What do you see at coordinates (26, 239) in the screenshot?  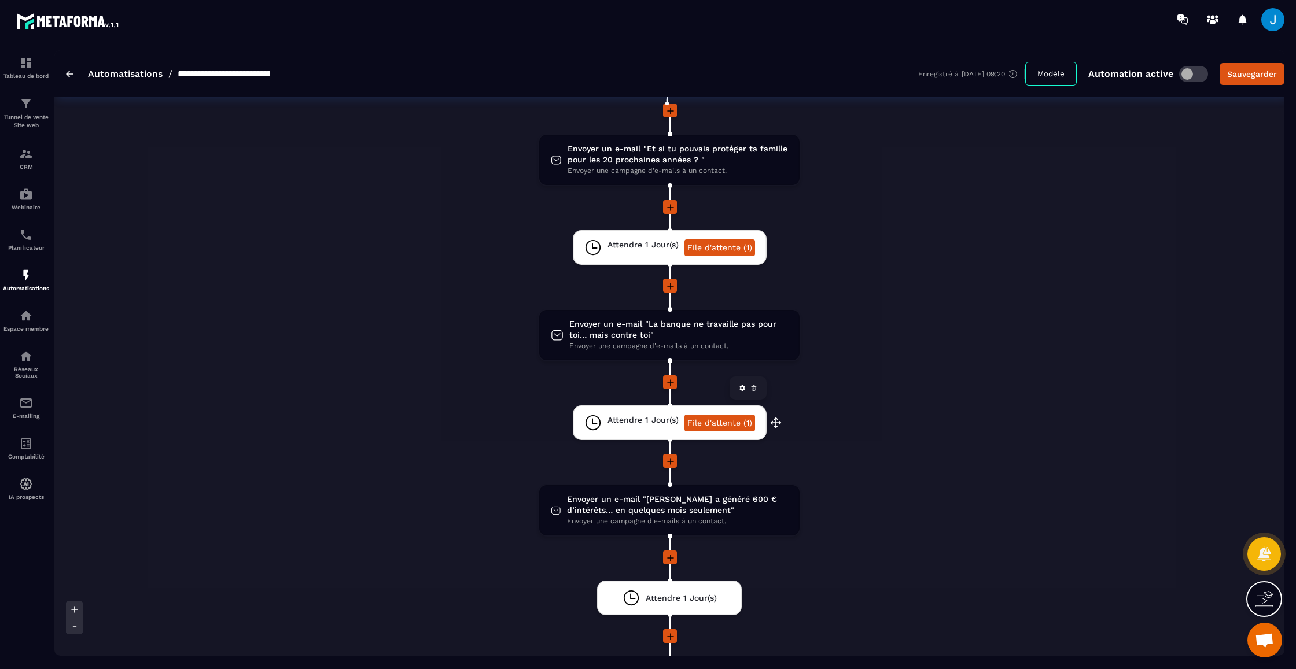 I see `a: schedulerschedulerPlanificateur` at bounding box center [26, 239].